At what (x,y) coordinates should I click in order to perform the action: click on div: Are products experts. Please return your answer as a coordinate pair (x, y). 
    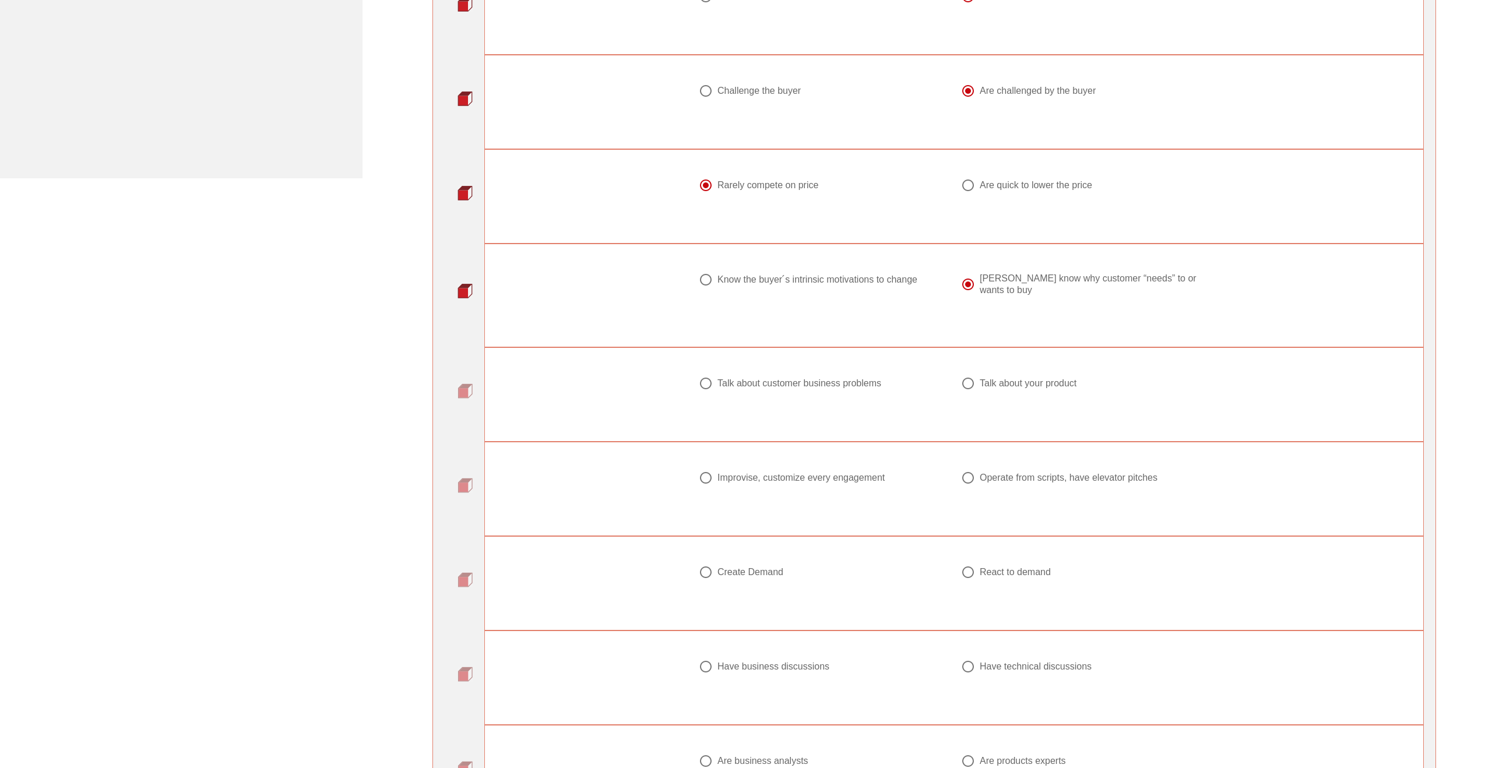
    Looking at the image, I should click on (1023, 761).